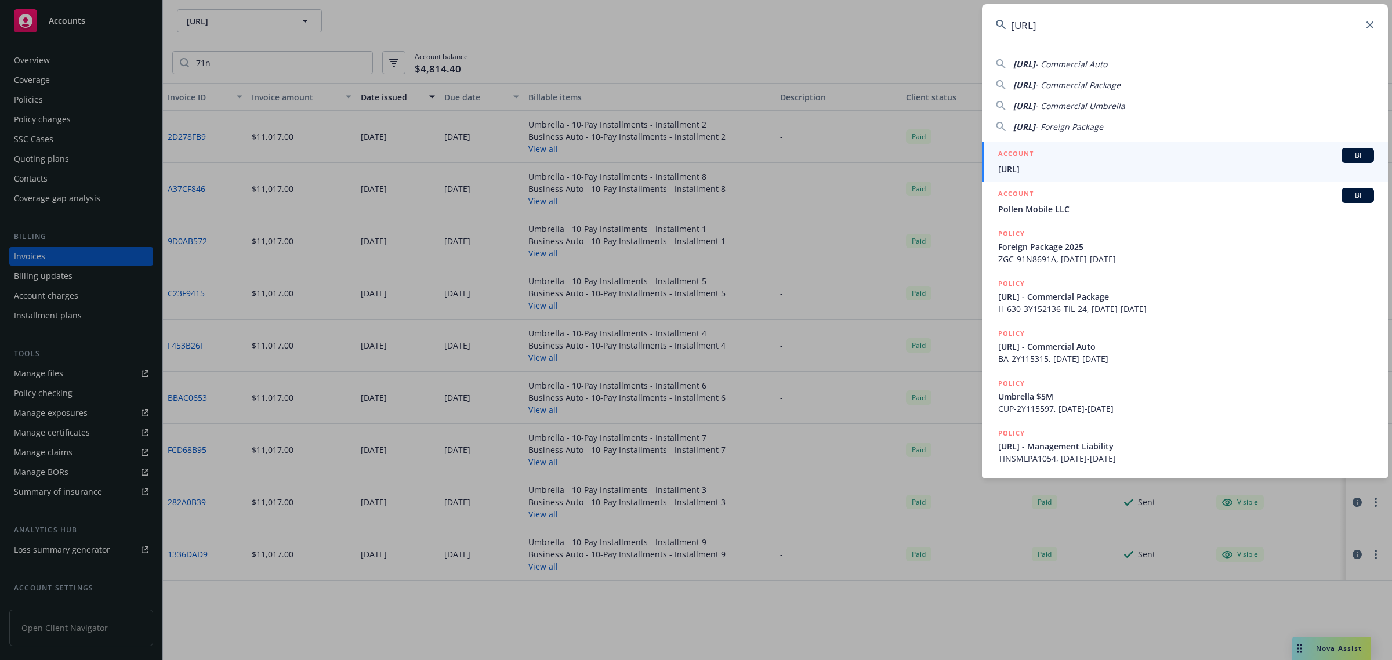  What do you see at coordinates (1078, 85) in the screenshot?
I see `span: - Commercial Package` at bounding box center [1078, 85].